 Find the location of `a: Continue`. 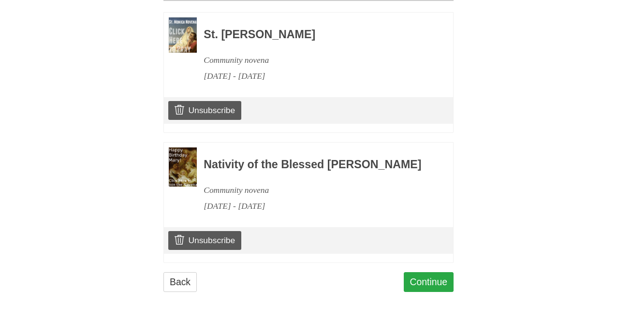

a: Continue is located at coordinates (429, 282).